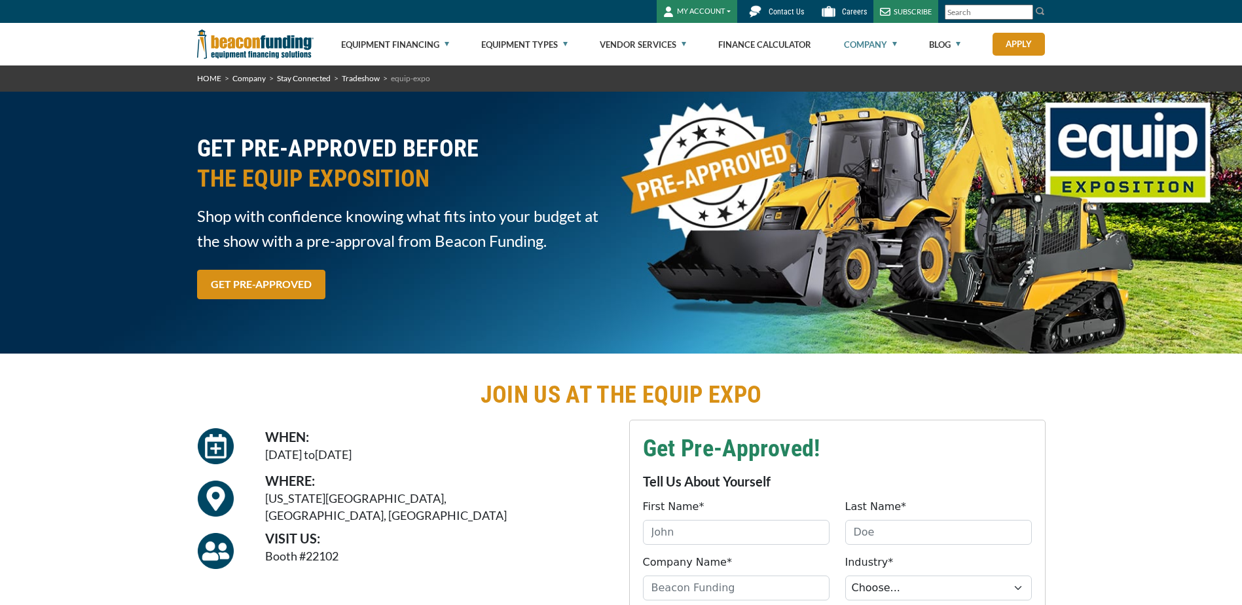 The image size is (1242, 605). I want to click on p: Tell Us About Yourself, so click(837, 481).